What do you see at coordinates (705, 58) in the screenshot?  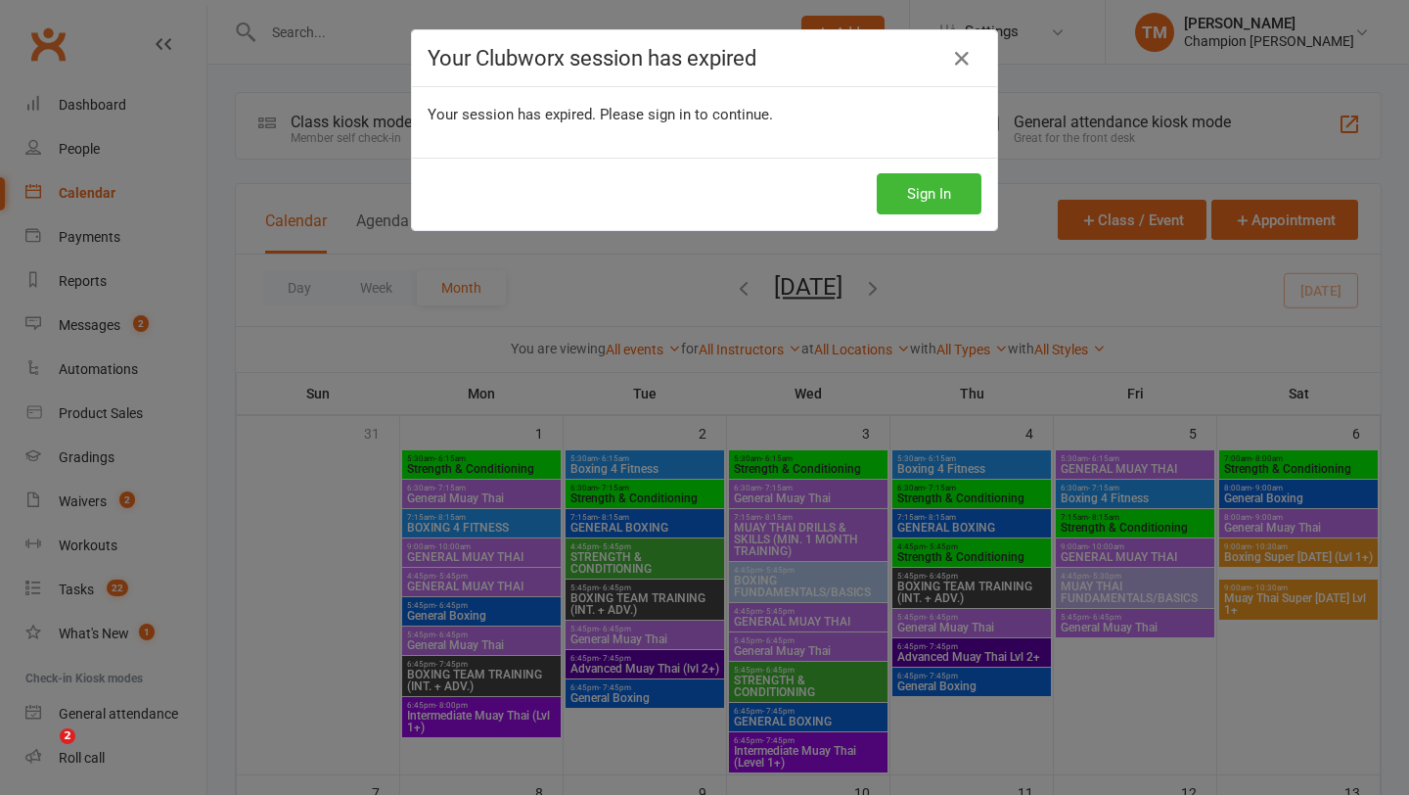 I see `h4: Your Clubworx session has expired` at bounding box center [705, 58].